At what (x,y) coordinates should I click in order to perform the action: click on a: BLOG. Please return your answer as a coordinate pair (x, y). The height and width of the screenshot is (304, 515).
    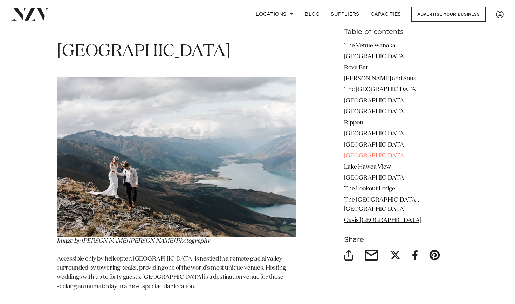
    Looking at the image, I should click on (312, 14).